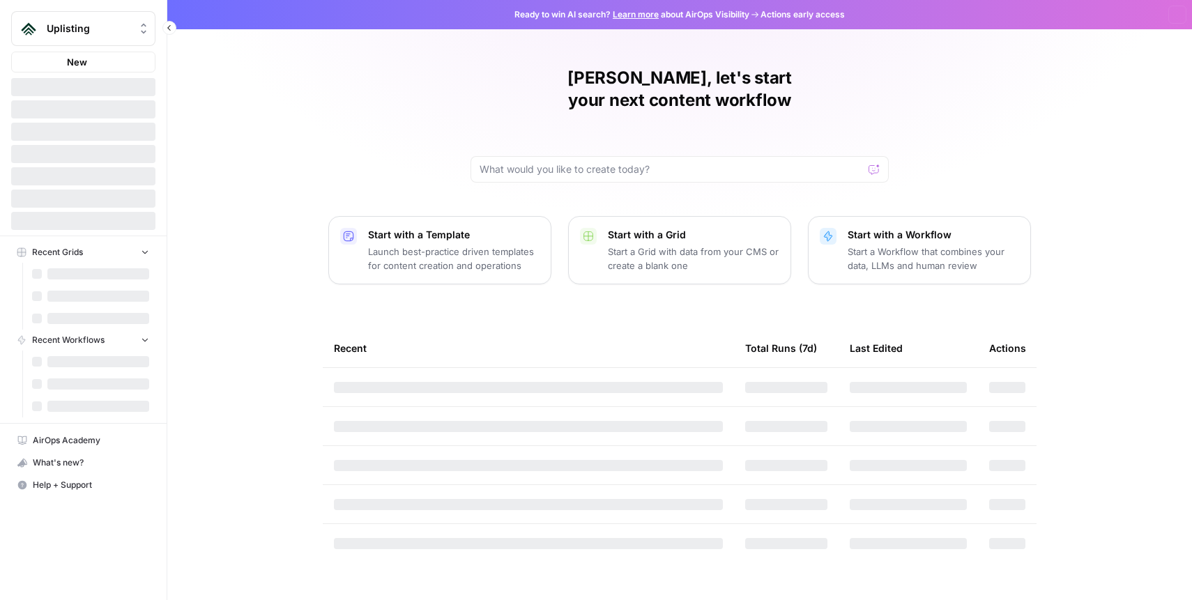 The height and width of the screenshot is (600, 1192). I want to click on span: Help + Support, so click(91, 485).